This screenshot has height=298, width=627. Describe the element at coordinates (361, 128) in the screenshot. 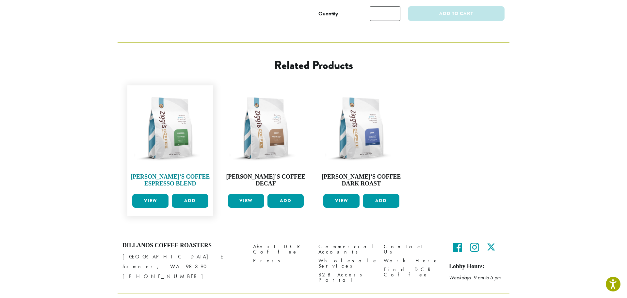

I see `img: Ziggis-Dark-Blend-12-oz.png` at that location.